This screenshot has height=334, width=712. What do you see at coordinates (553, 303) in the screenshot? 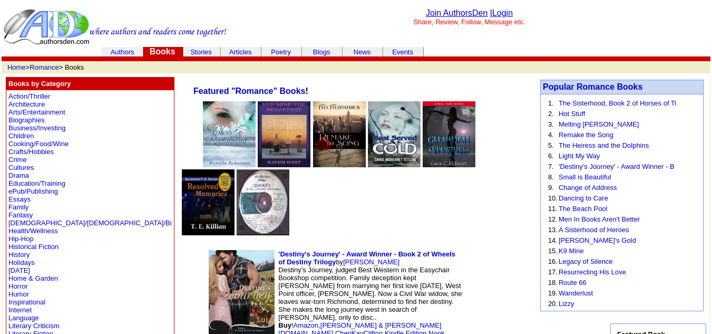
I see `font: 20.` at bounding box center [553, 303].